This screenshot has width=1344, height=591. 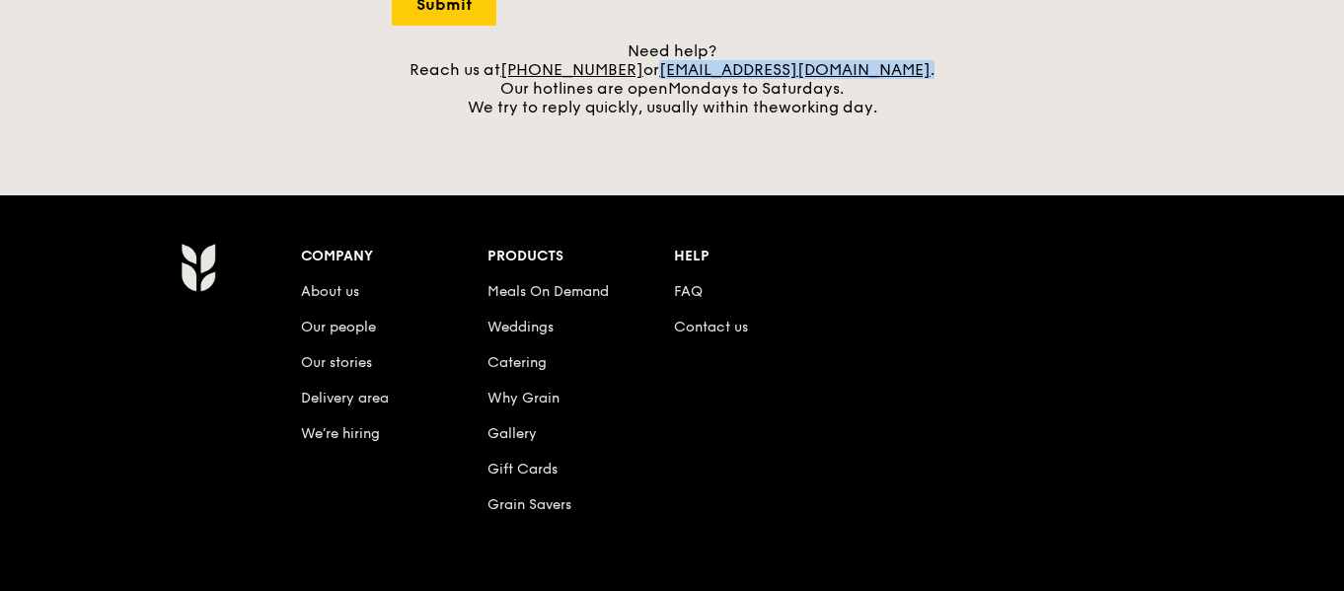 What do you see at coordinates (828, 107) in the screenshot?
I see `span: working day.` at bounding box center [828, 107].